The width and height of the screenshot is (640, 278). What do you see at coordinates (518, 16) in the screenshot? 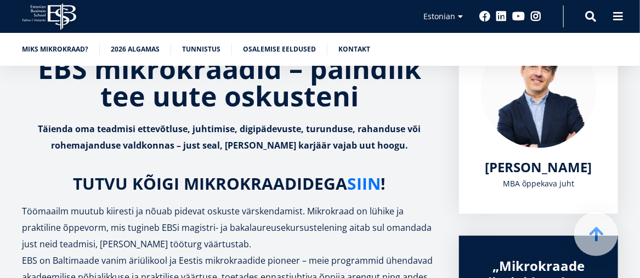
I see `a: Youtube` at bounding box center [518, 16].